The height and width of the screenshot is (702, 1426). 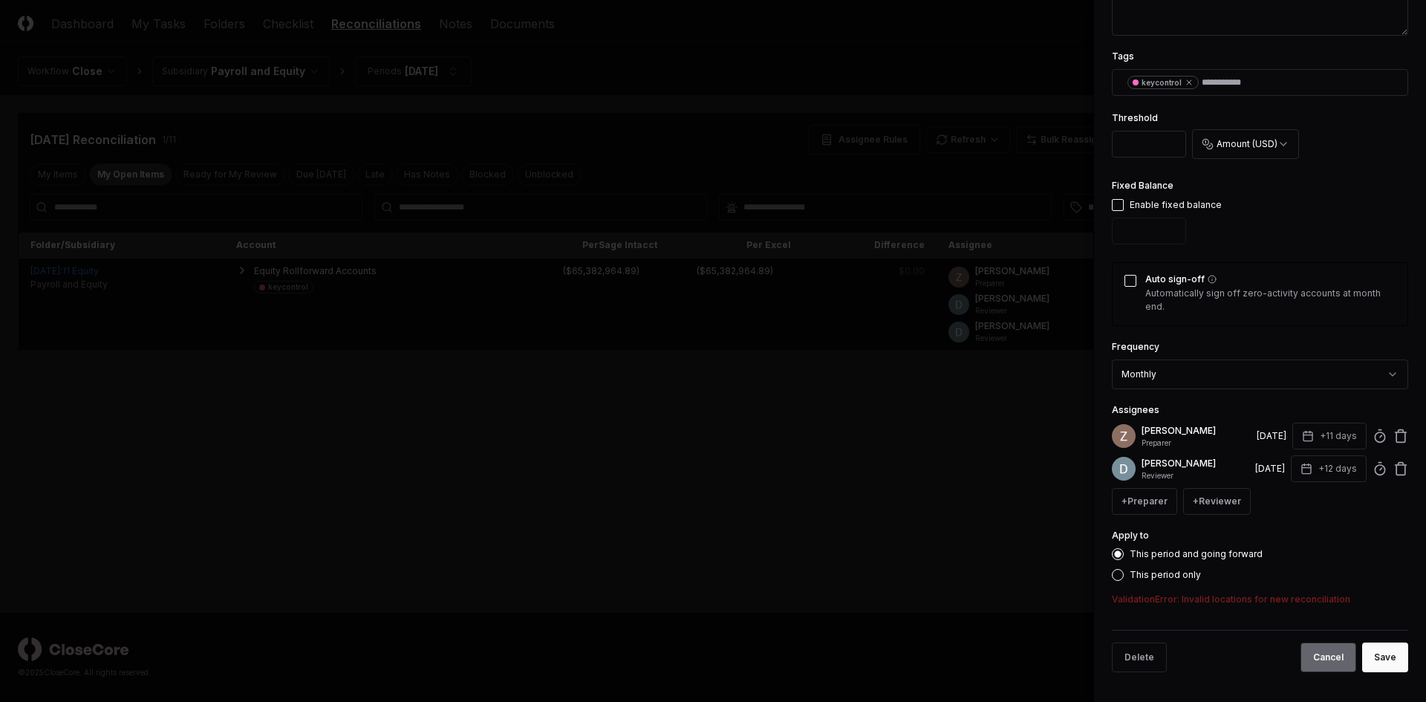 What do you see at coordinates (1168, 82) in the screenshot?
I see `div: keycontrol` at bounding box center [1168, 82].